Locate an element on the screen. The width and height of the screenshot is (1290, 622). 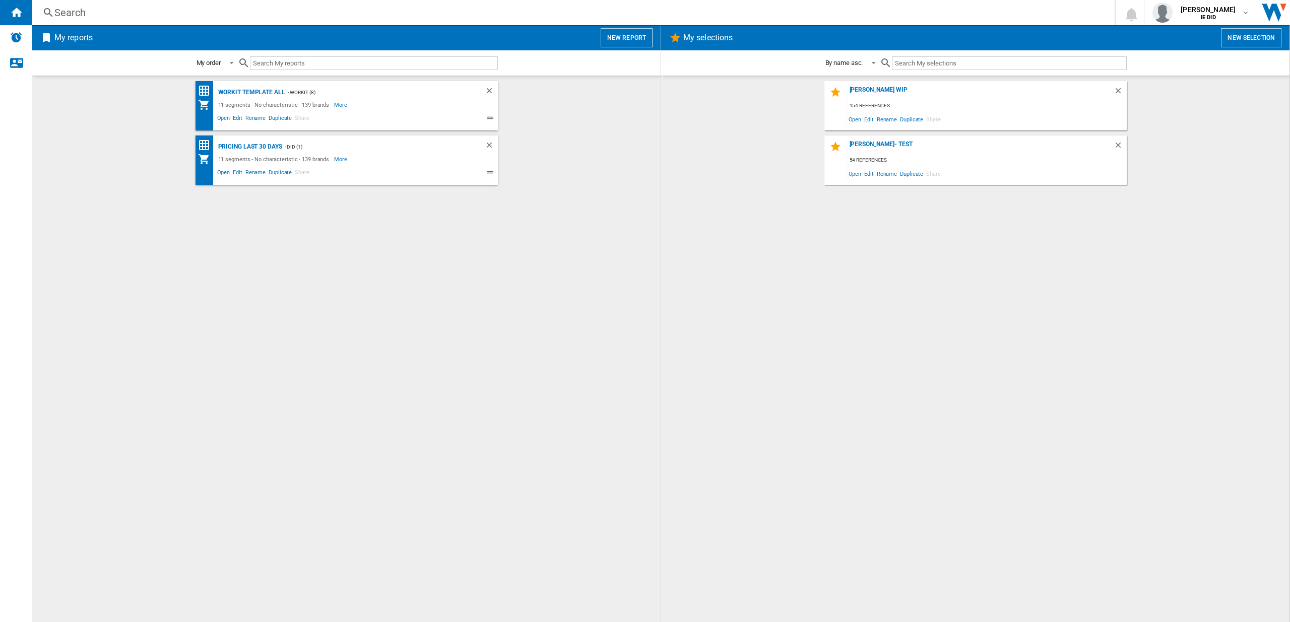
div: - DID (1) is located at coordinates (373, 147).